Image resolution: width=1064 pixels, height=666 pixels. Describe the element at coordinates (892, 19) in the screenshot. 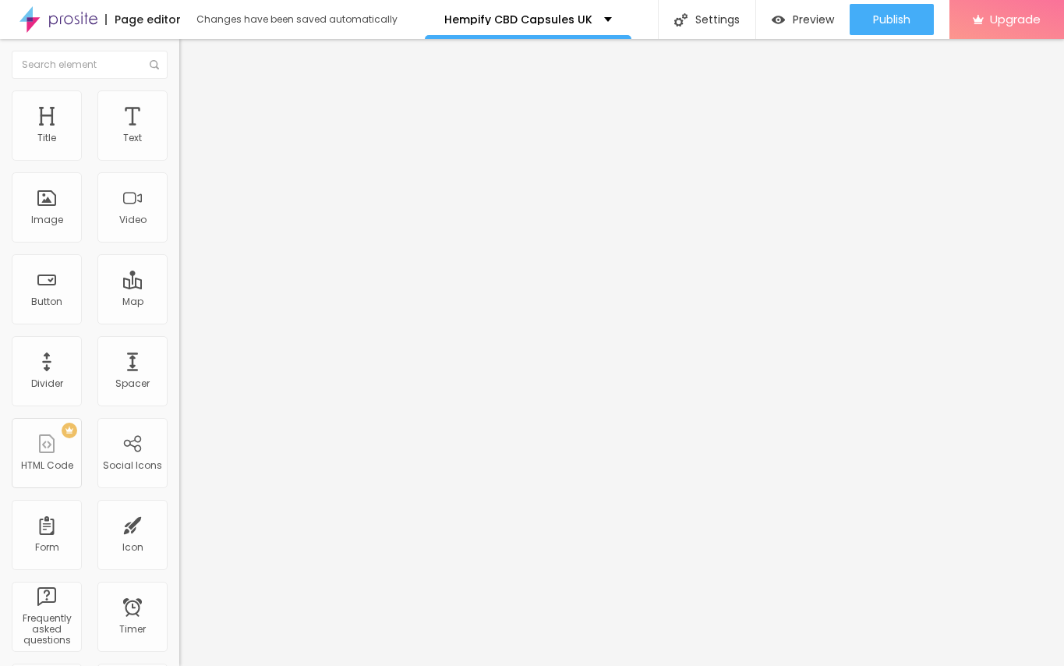

I see `button: Publish` at that location.